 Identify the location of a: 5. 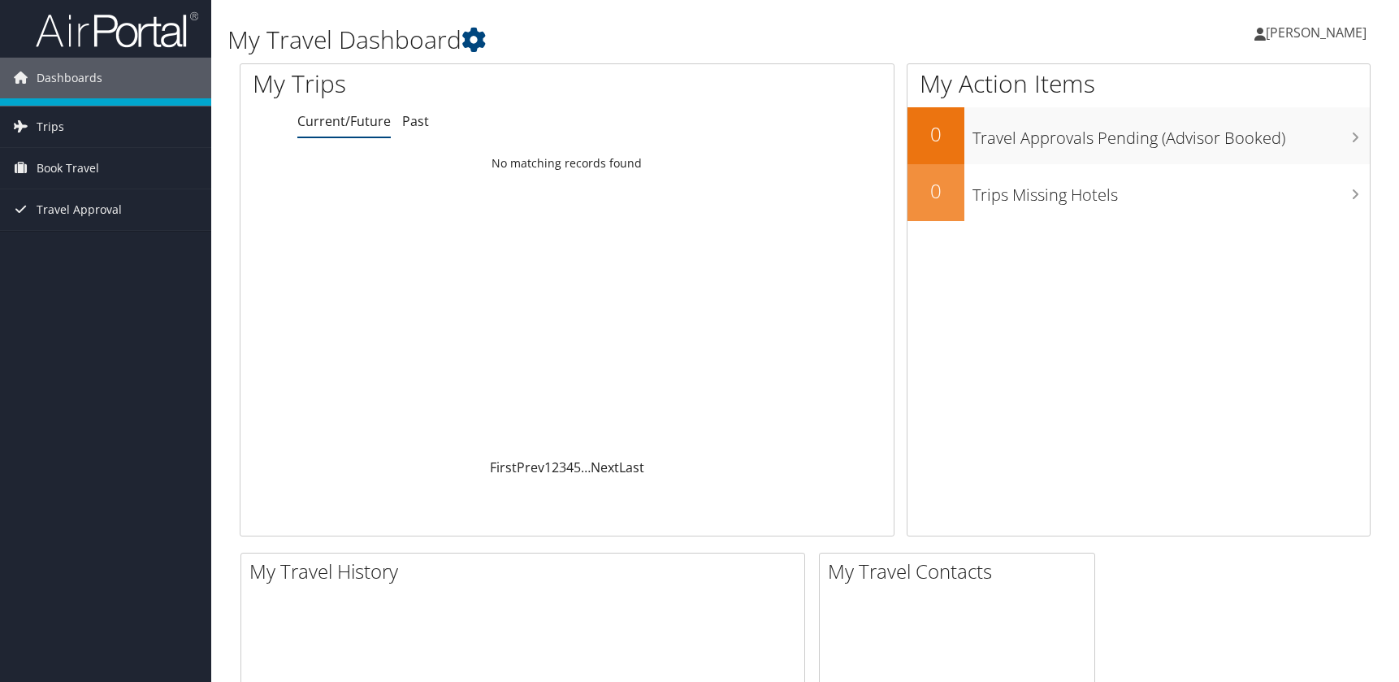
(577, 467).